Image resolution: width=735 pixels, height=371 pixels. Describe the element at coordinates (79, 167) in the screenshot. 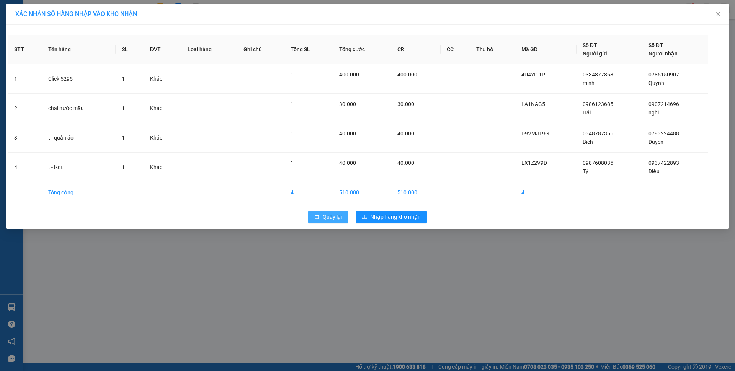

I see `td: t - lkdt` at that location.